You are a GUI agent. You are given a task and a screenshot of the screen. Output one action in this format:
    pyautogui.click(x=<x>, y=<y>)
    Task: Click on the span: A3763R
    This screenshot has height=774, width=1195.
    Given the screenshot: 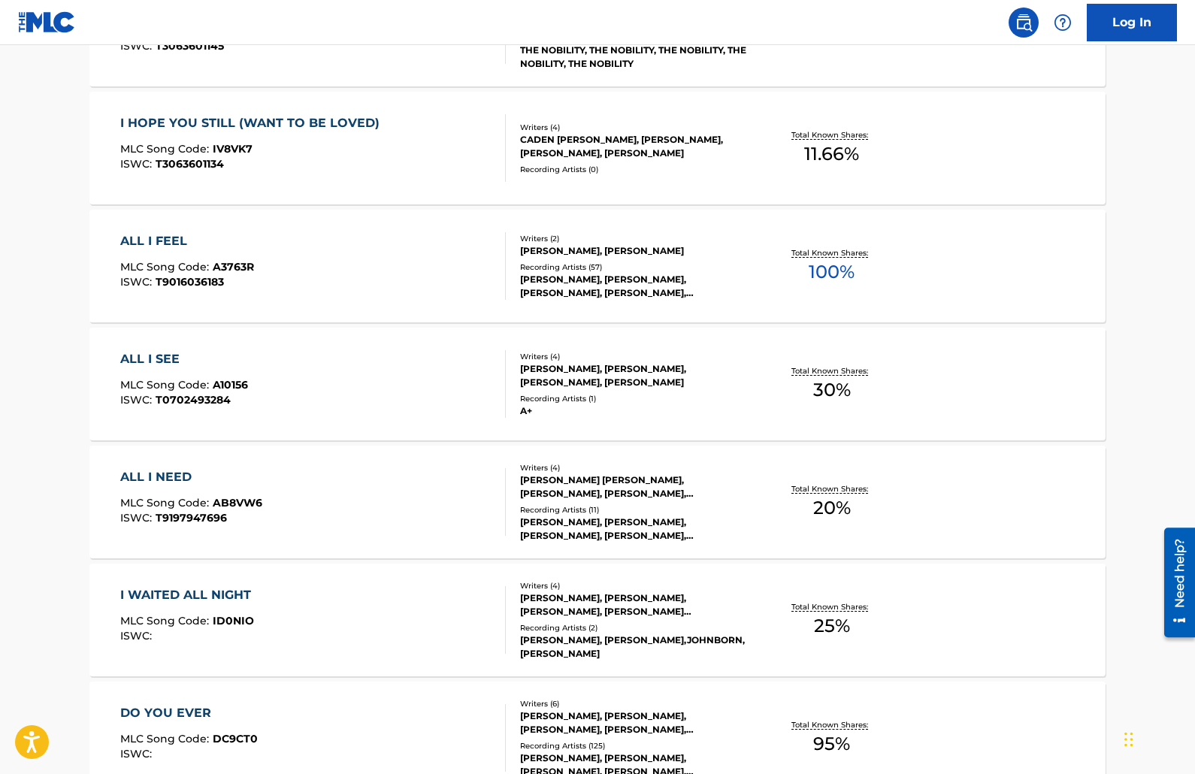 What is the action you would take?
    pyautogui.click(x=233, y=267)
    